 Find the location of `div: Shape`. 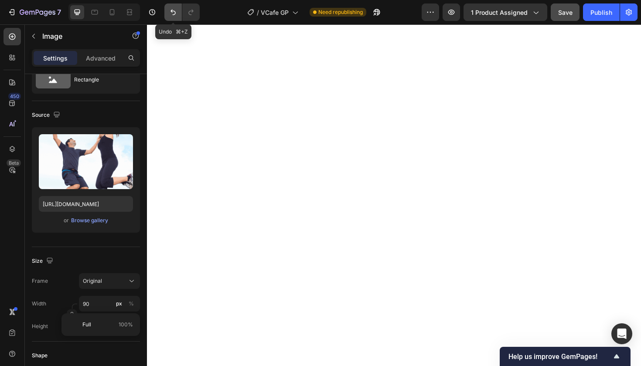

div: Shape is located at coordinates (40, 356).